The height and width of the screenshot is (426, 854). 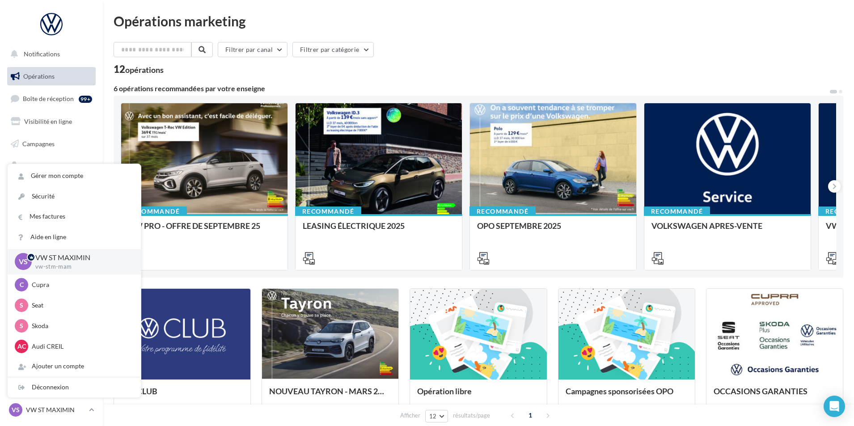 I want to click on div: 99+, so click(x=85, y=99).